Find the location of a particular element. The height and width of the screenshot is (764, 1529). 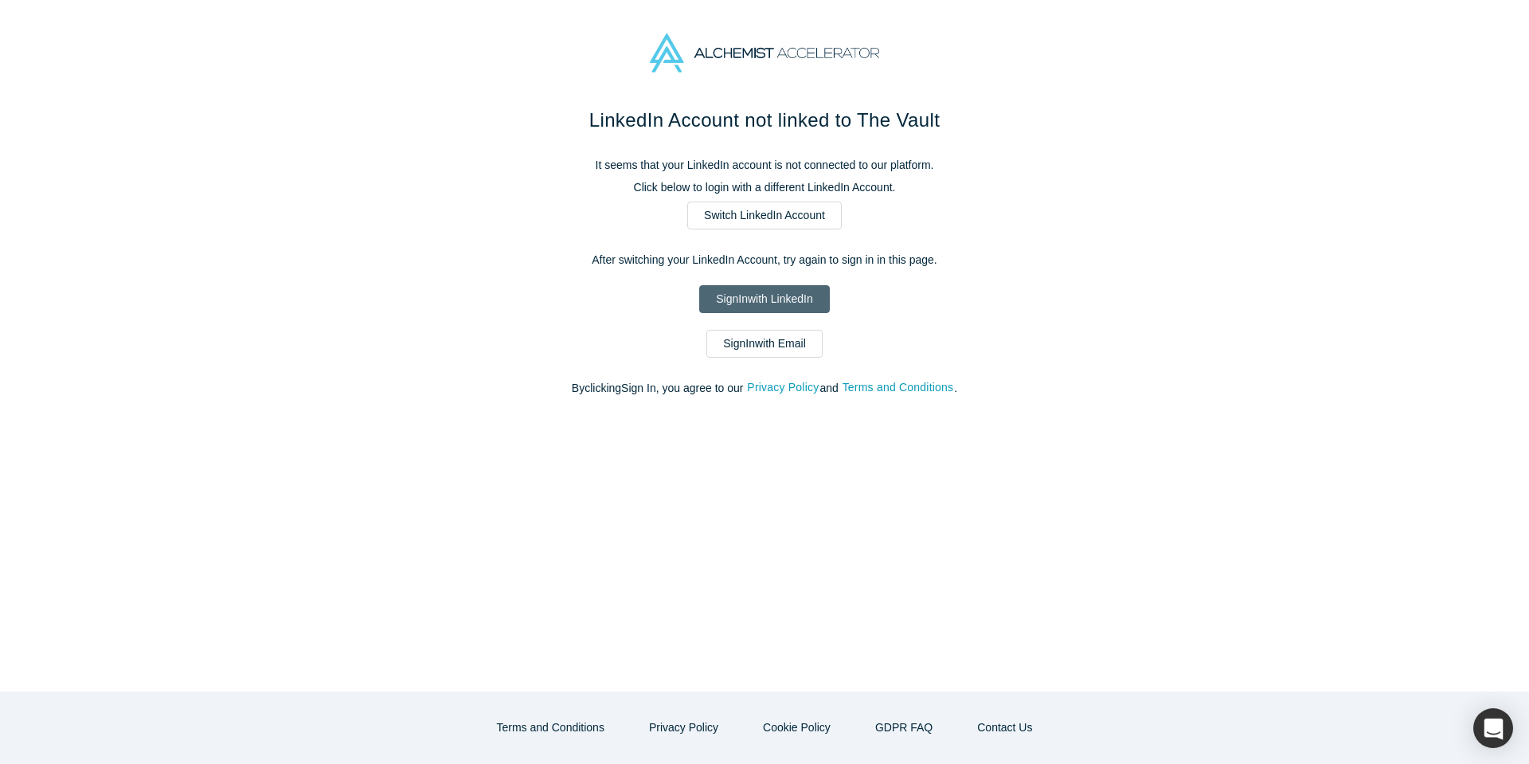

p: After switching your LinkedIn Account, try again to sign in in this page. is located at coordinates (764, 260).